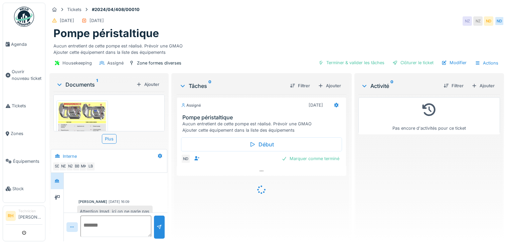 The height and width of the screenshot is (244, 508). What do you see at coordinates (77, 63) in the screenshot?
I see `div: Housekeeping` at bounding box center [77, 63].